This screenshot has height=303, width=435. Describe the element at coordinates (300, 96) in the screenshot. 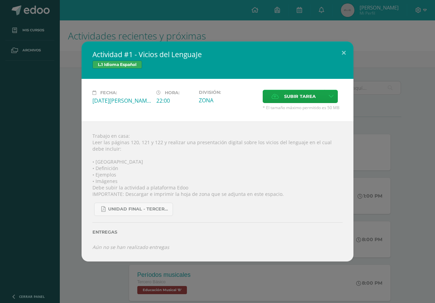

I see `span: Subir tarea` at that location.